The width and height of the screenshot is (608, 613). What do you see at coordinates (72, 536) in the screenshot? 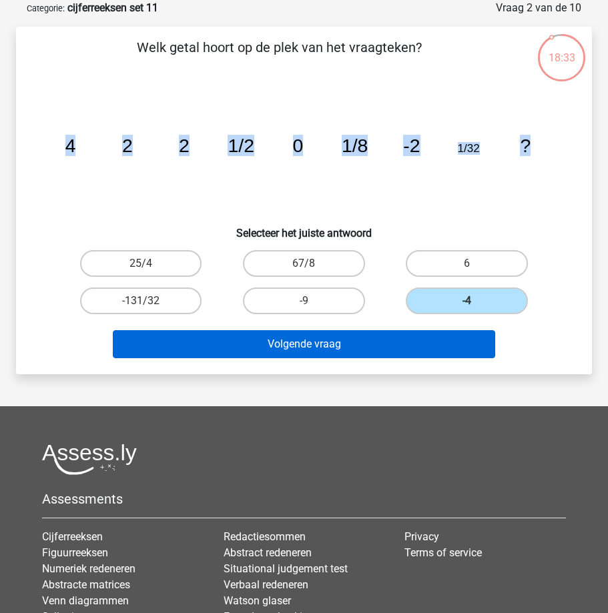
I see `a: Cijferreeksen` at bounding box center [72, 536].